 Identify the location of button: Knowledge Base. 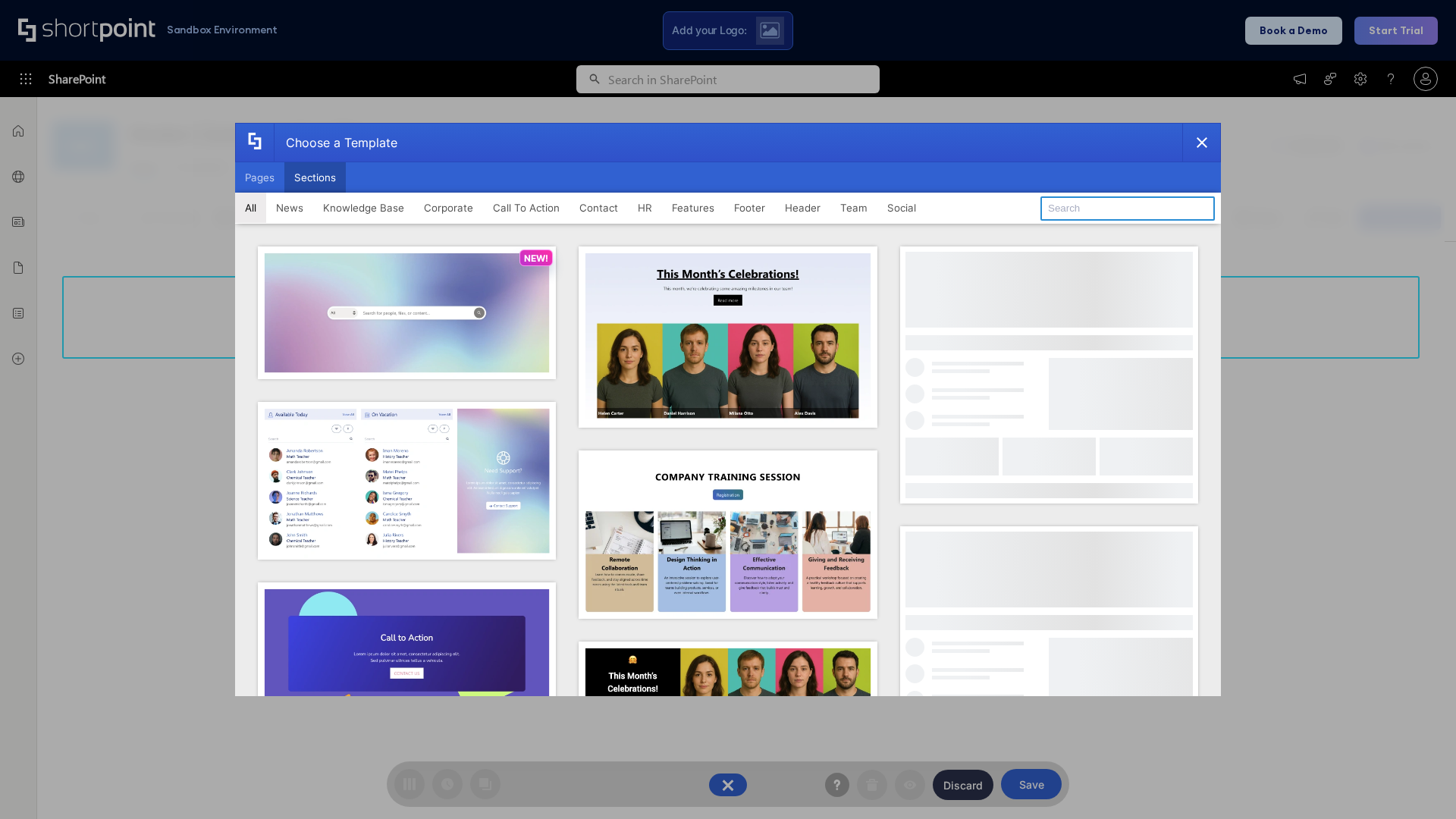
(363, 208).